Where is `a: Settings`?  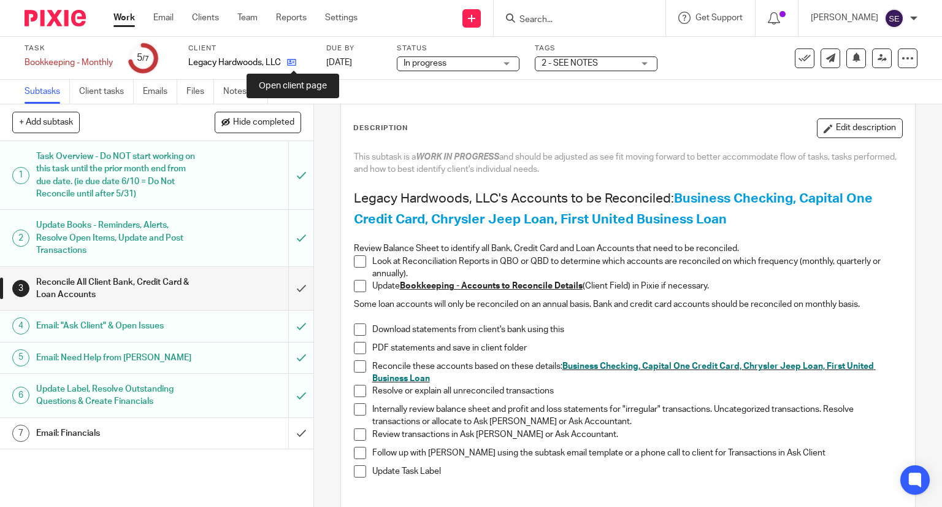 a: Settings is located at coordinates (341, 18).